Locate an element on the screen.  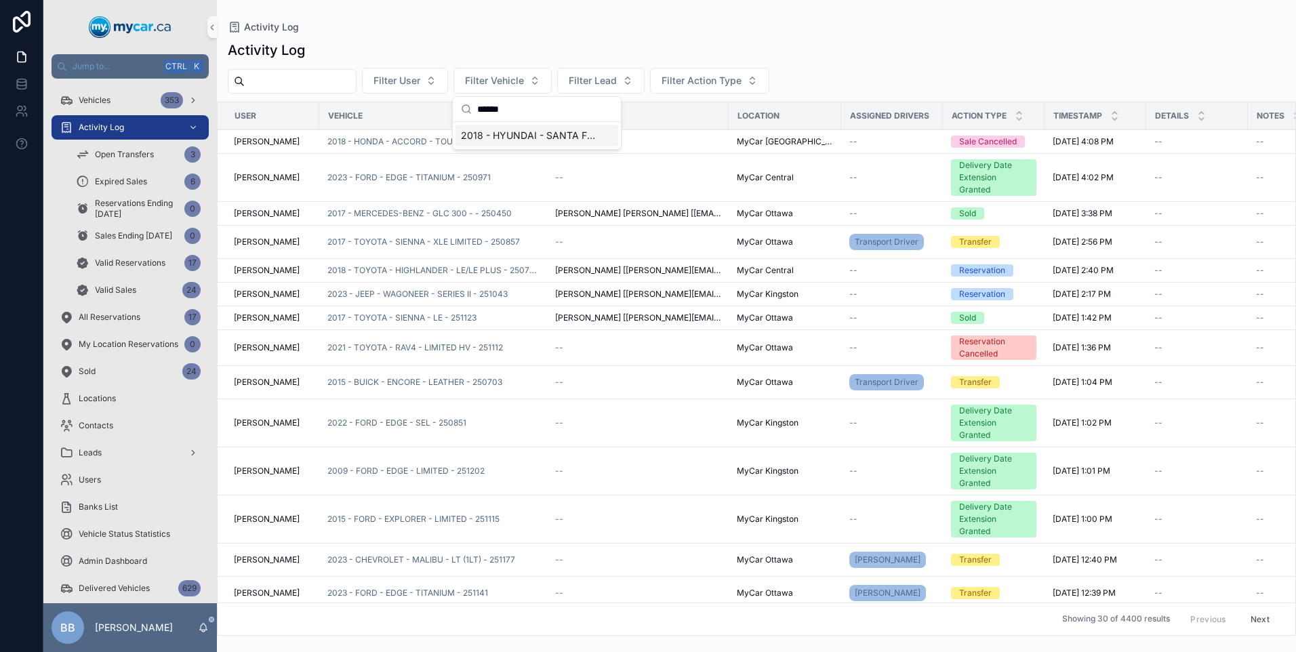
span: Leads is located at coordinates (90, 453).